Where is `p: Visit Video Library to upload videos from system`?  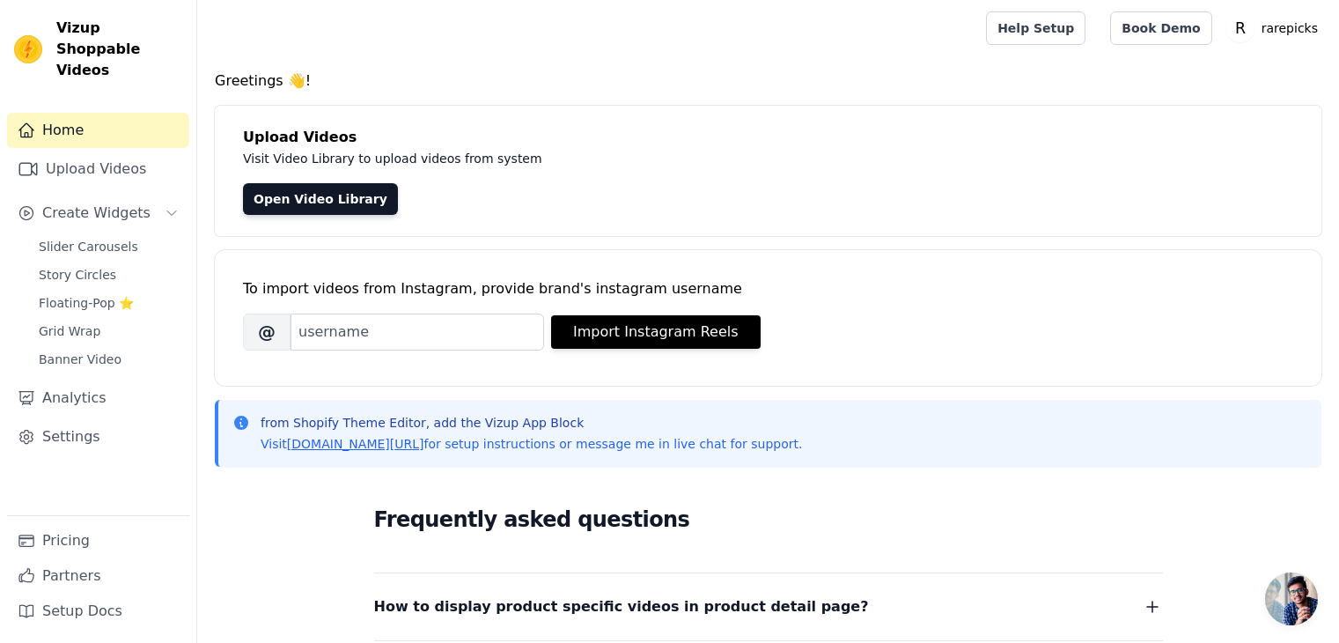 p: Visit Video Library to upload videos from system is located at coordinates (637, 158).